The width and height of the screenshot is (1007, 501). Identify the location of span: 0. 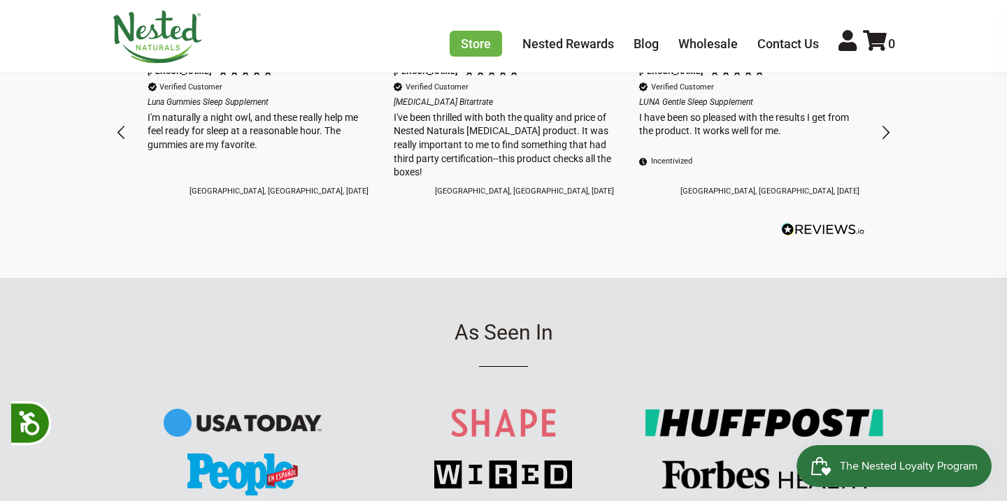
(891, 43).